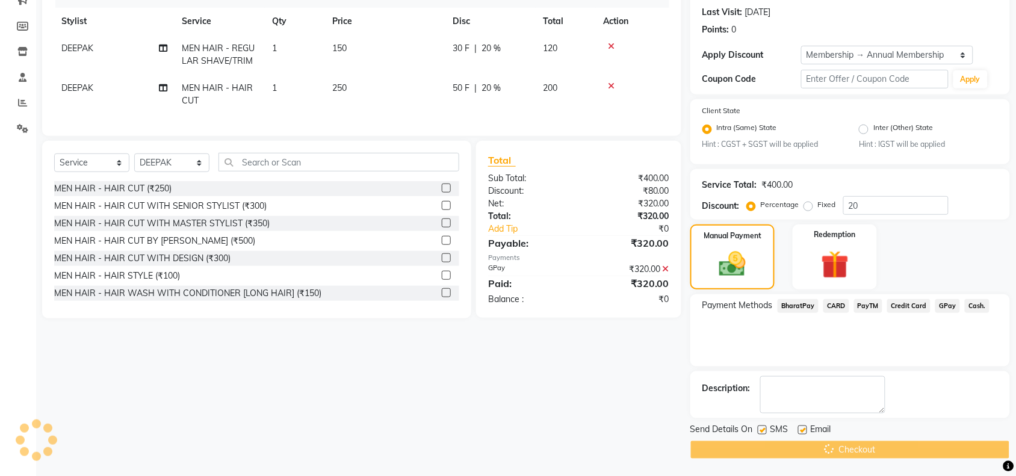 The height and width of the screenshot is (476, 1016). I want to click on th: Qty, so click(295, 21).